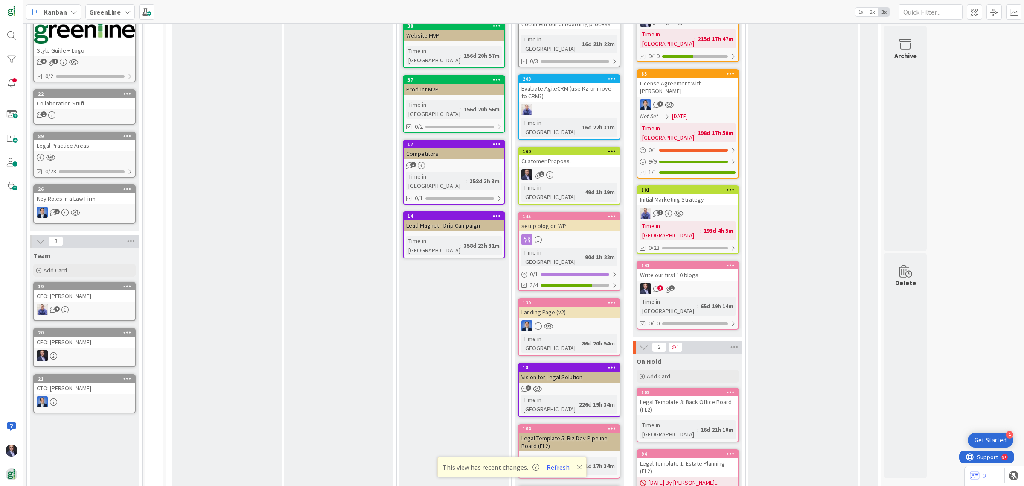 The width and height of the screenshot is (1024, 486). What do you see at coordinates (28, 6) in the screenshot?
I see `span: Support` at bounding box center [28, 6].